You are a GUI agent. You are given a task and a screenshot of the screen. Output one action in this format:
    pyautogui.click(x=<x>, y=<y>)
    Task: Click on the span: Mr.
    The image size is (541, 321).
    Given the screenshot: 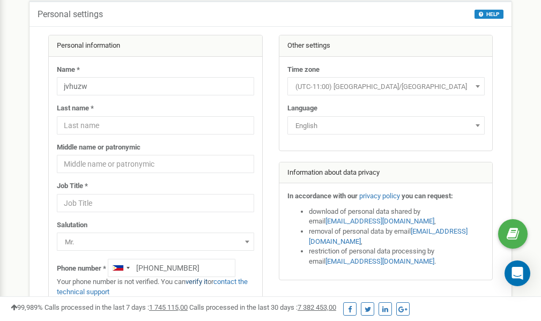 What is the action you would take?
    pyautogui.click(x=156, y=242)
    